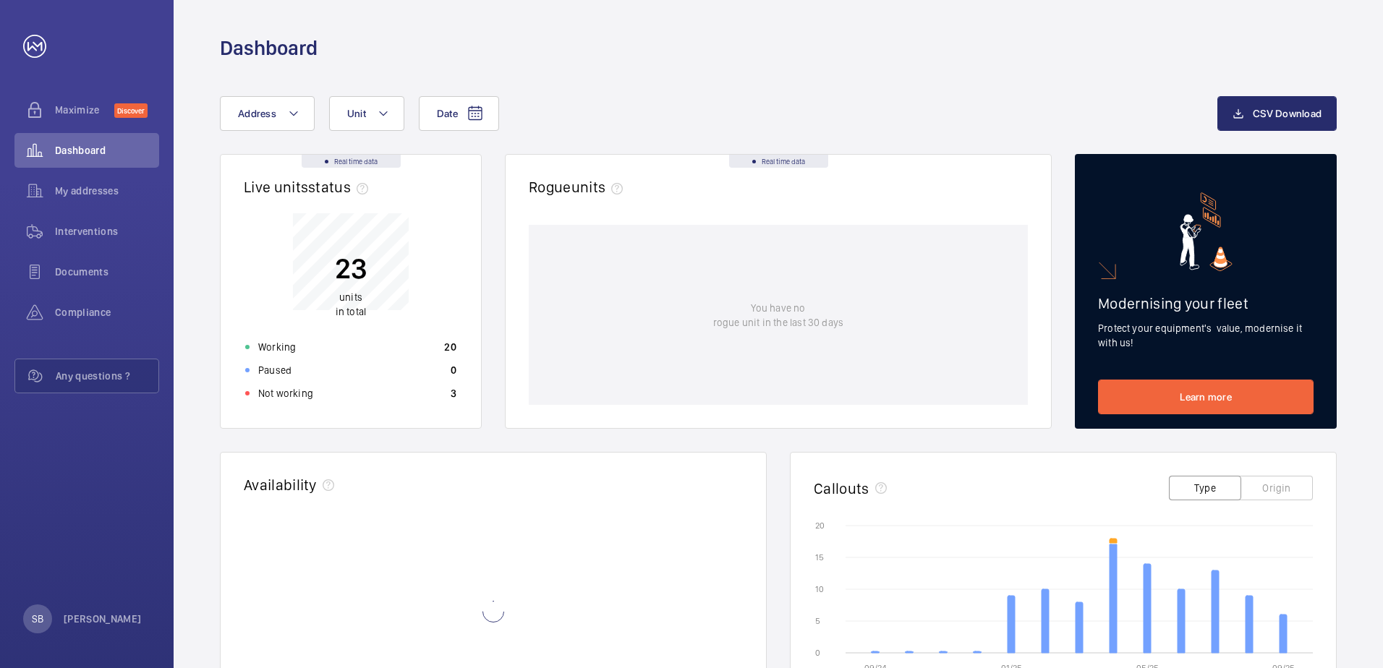  I want to click on button: Address, so click(267, 114).